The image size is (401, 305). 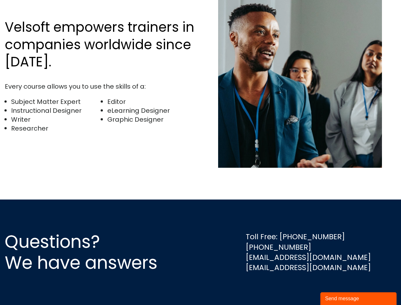 I want to click on li: Instructional Designer, so click(x=56, y=111).